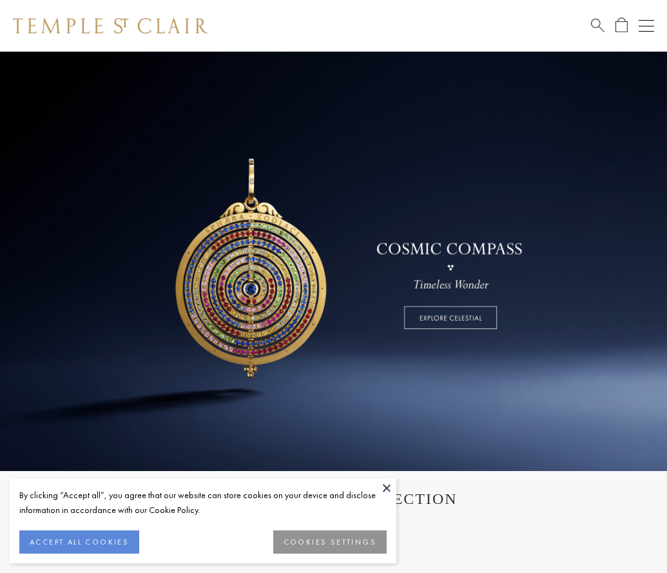 Image resolution: width=667 pixels, height=573 pixels. I want to click on a: Search, so click(598, 25).